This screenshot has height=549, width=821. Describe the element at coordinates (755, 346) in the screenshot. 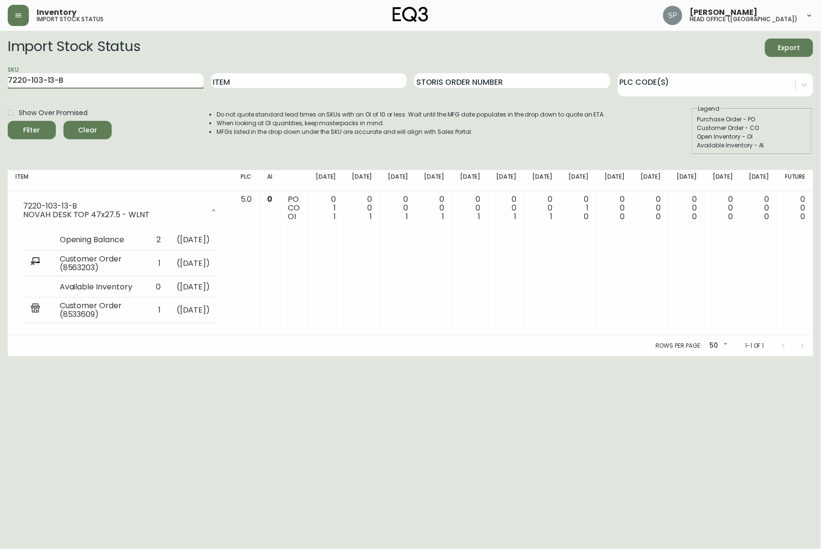

I see `p: 1-1 of 1` at that location.